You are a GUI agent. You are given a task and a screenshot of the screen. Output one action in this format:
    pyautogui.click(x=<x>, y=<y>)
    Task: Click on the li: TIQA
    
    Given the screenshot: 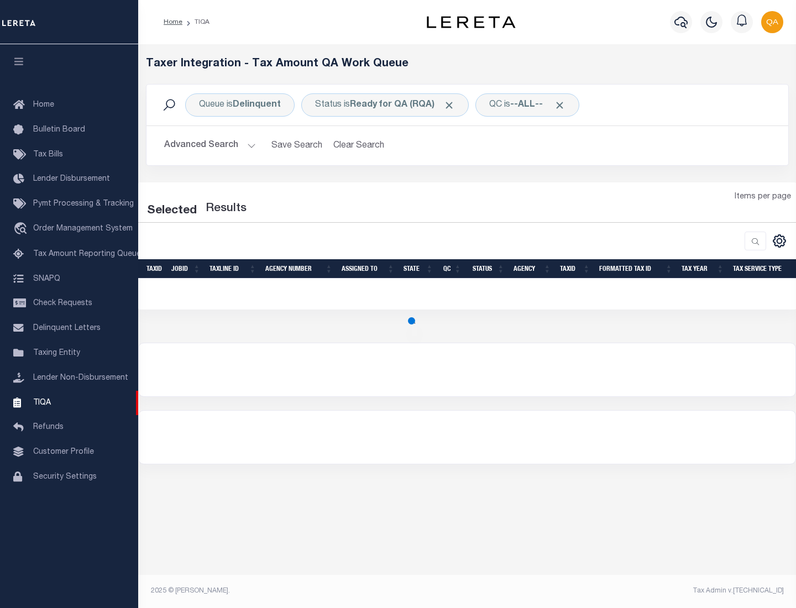 What is the action you would take?
    pyautogui.click(x=196, y=22)
    